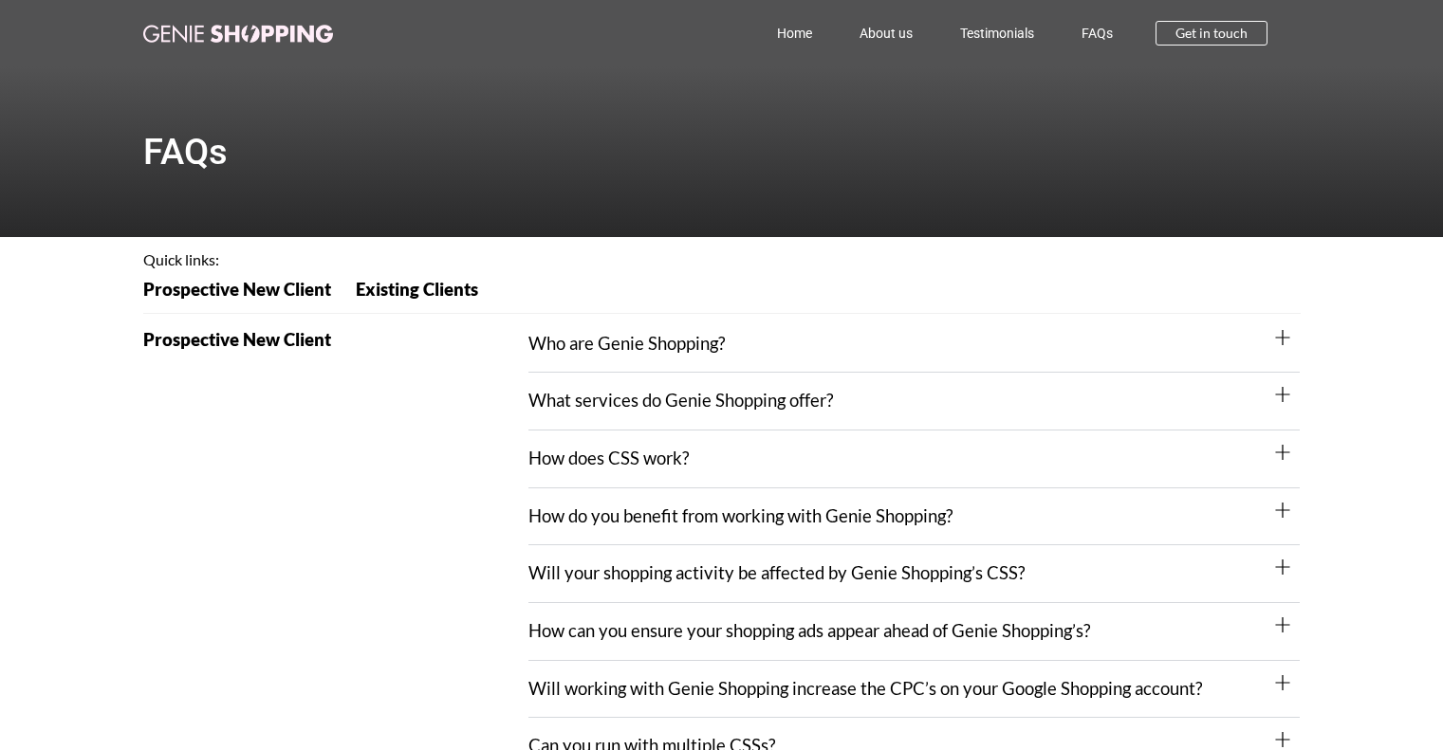 The height and width of the screenshot is (750, 1443). What do you see at coordinates (740, 516) in the screenshot?
I see `a: How do you benefit from working with Genie Shopping?` at bounding box center [740, 516].